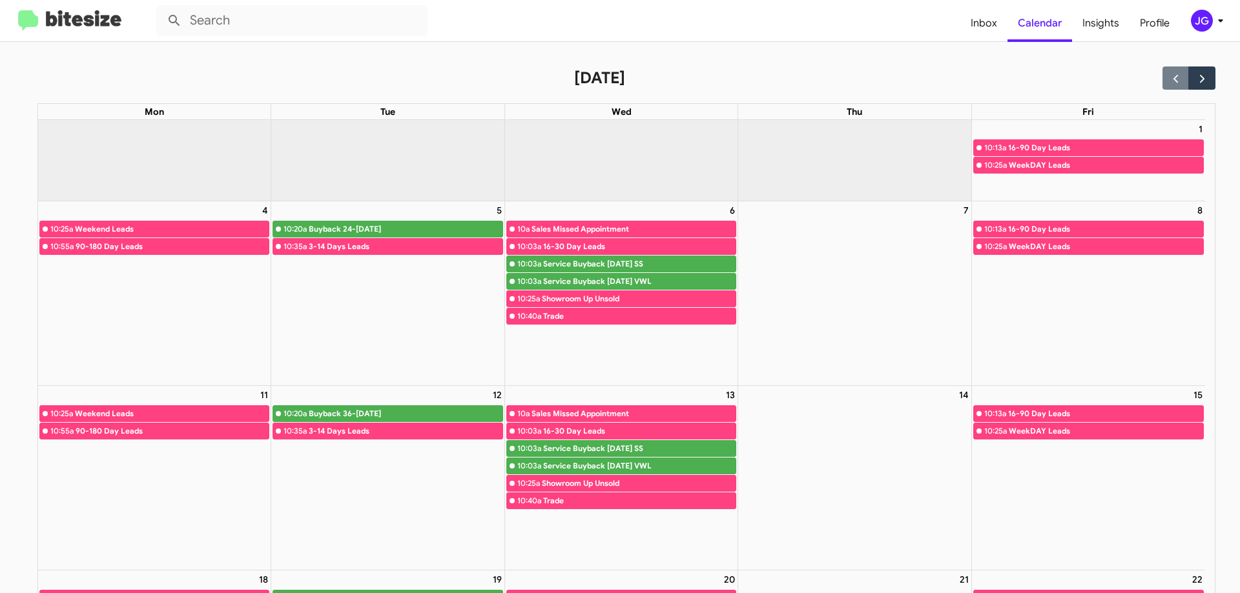  Describe the element at coordinates (1100, 23) in the screenshot. I see `a: Insights` at that location.